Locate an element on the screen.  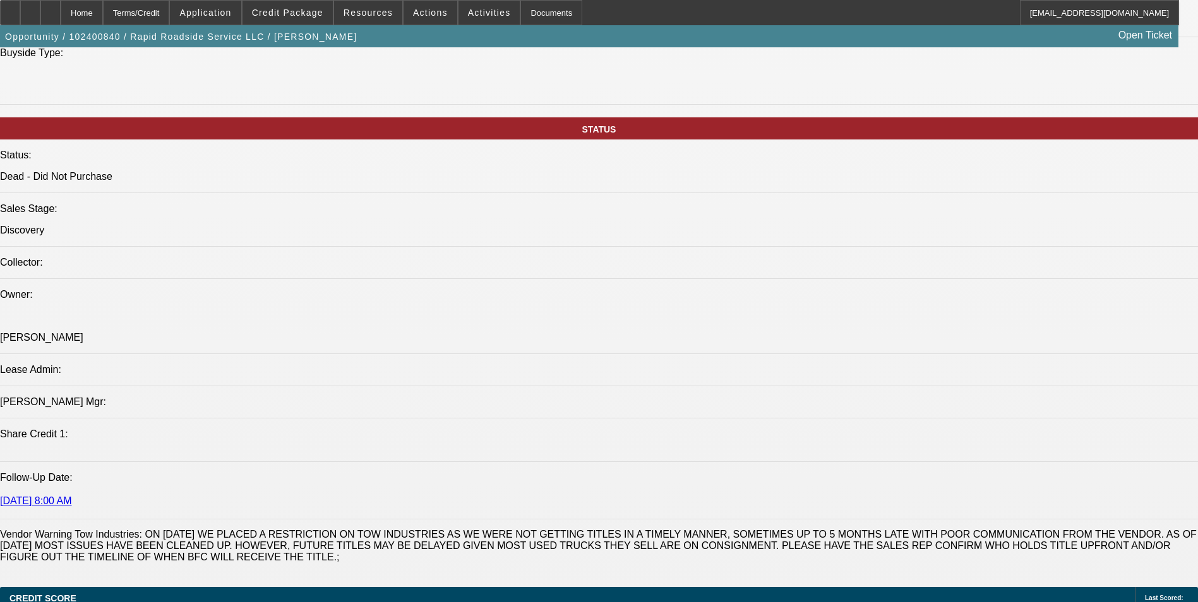
span: Last Scored: is located at coordinates (1163, 598).